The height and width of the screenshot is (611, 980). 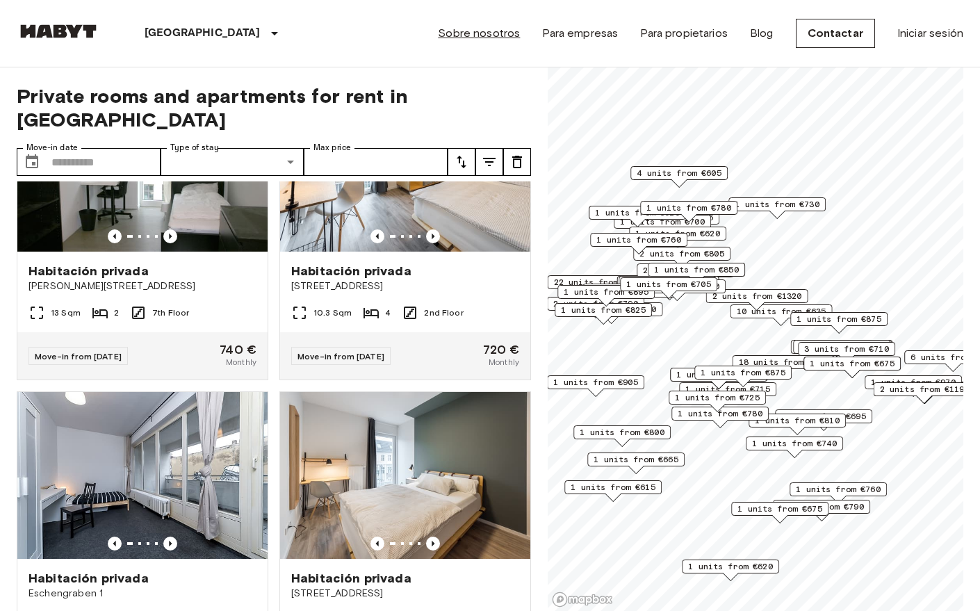 What do you see at coordinates (582, 599) in the screenshot?
I see `a: Mapbox logo` at bounding box center [582, 599].